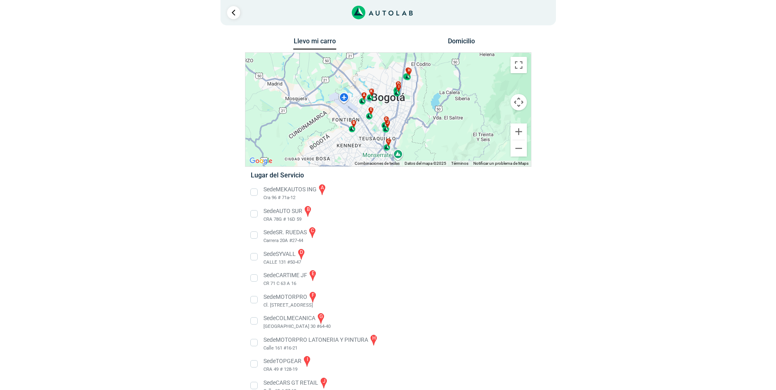 This screenshot has width=776, height=390. Describe the element at coordinates (519, 102) in the screenshot. I see `button: Controles de visualización del mapa` at that location.